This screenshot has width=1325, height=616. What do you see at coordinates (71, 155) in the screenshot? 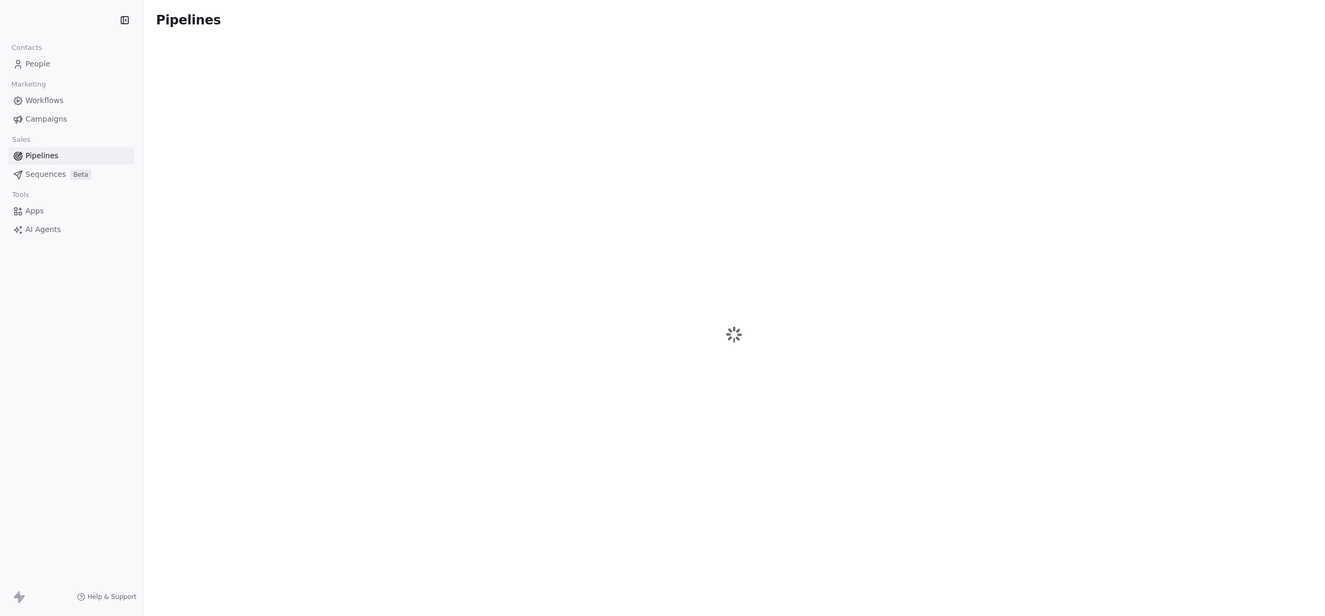
I see `a: Pipelines` at bounding box center [71, 155].